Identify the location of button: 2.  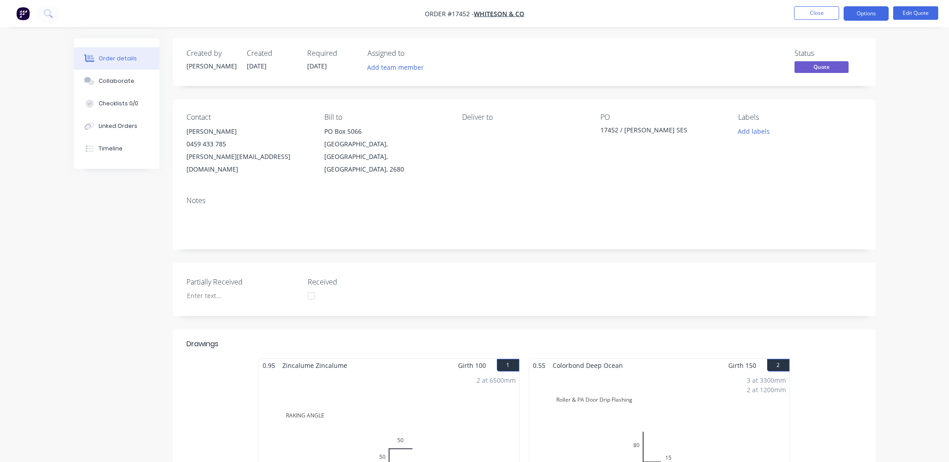
(778, 365).